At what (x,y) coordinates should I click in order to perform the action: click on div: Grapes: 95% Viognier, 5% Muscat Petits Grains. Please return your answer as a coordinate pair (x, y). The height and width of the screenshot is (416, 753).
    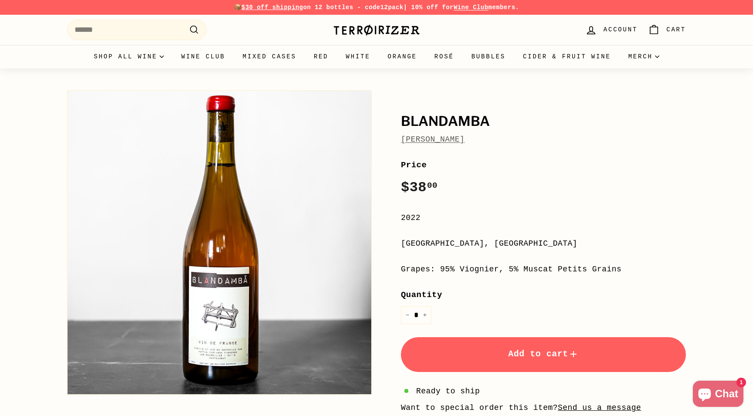
    Looking at the image, I should click on (543, 269).